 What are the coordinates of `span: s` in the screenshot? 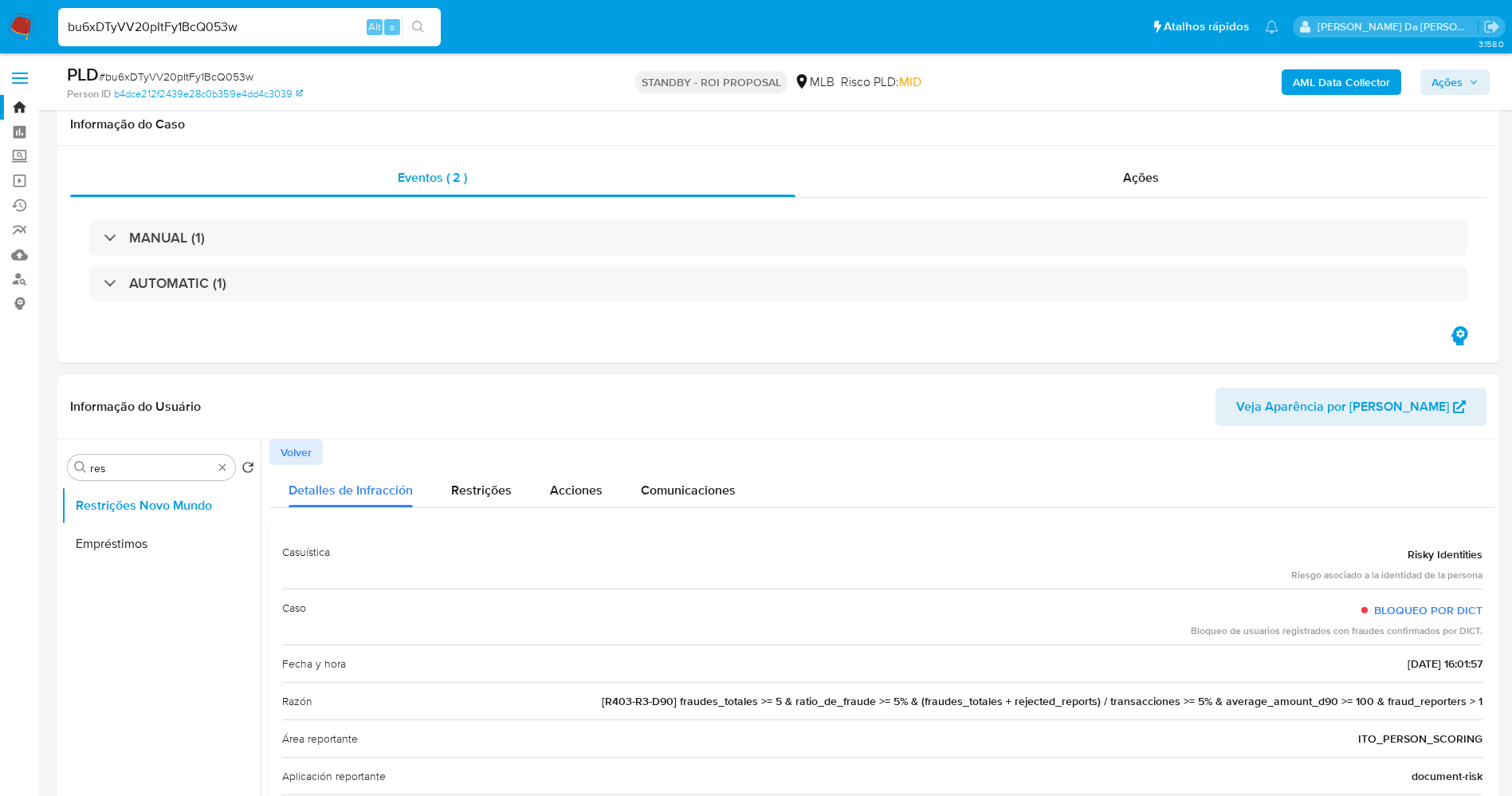 It's located at (393, 26).